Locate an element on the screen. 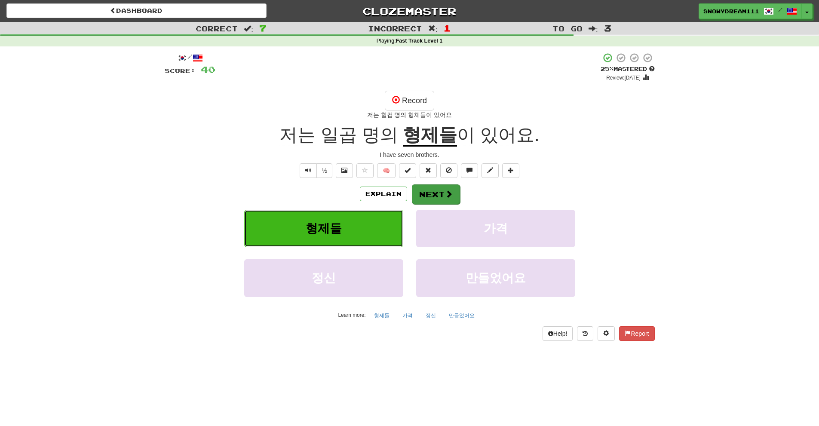  span: Score: is located at coordinates (180, 70).